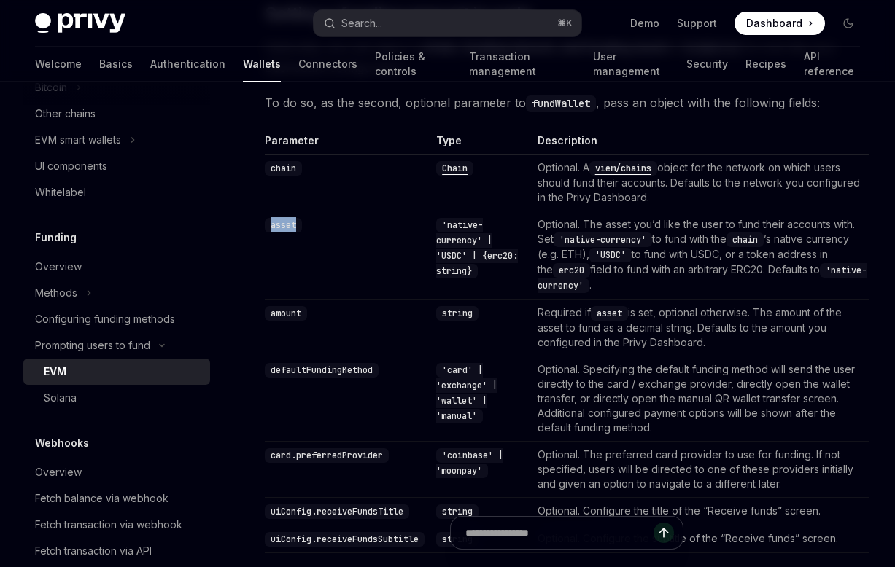 Image resolution: width=895 pixels, height=567 pixels. I want to click on th: Description, so click(700, 144).